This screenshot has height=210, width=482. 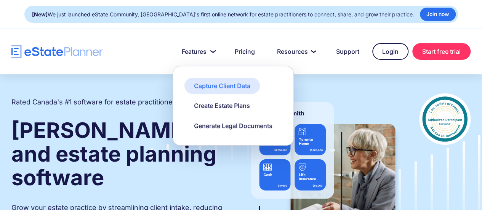 What do you see at coordinates (347, 51) in the screenshot?
I see `a: Support` at bounding box center [347, 51].